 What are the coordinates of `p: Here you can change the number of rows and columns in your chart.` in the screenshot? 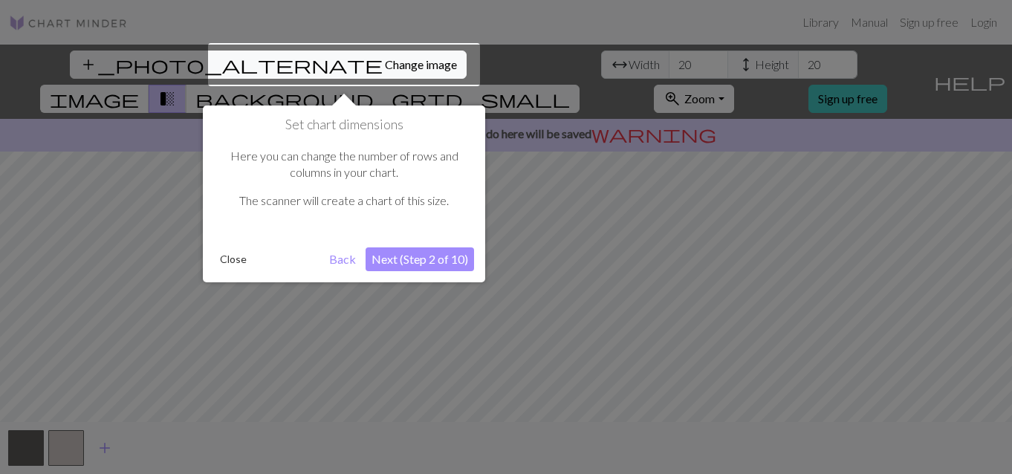 It's located at (344, 164).